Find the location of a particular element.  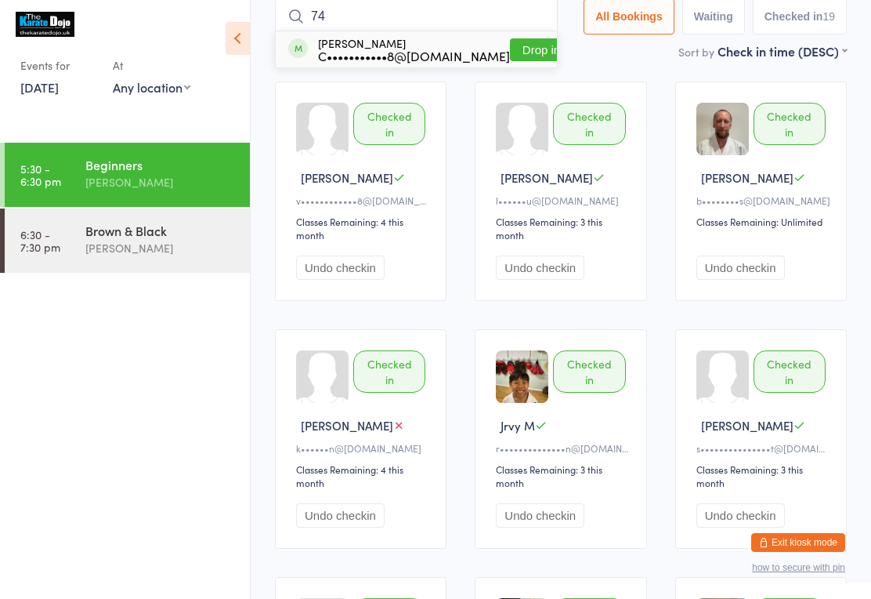

button: how to secure with pin is located at coordinates (798, 567).